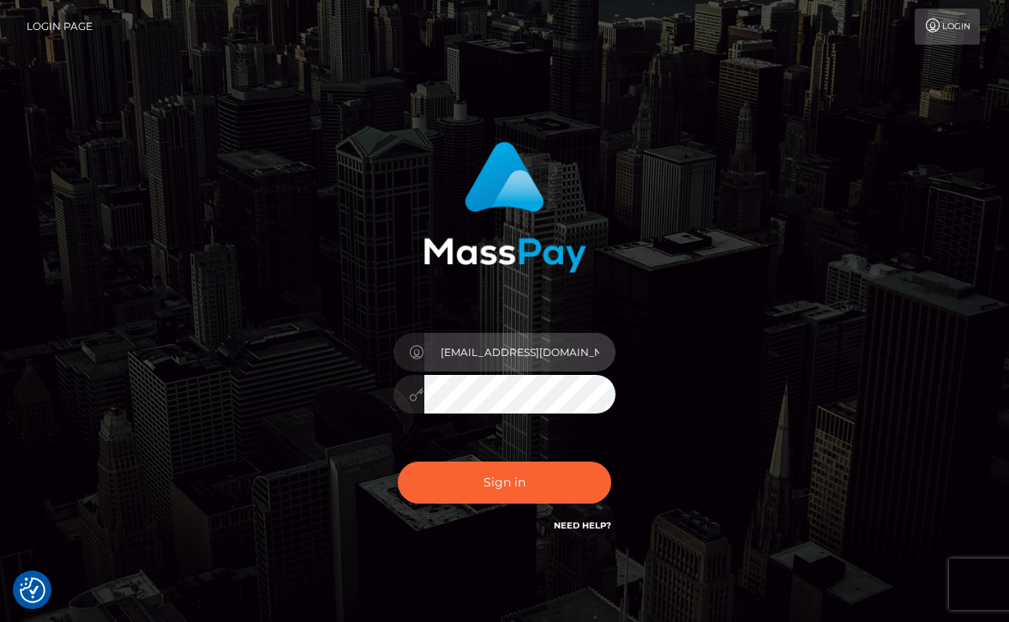  What do you see at coordinates (505, 207) in the screenshot?
I see `img: MassPay Login` at bounding box center [505, 207].